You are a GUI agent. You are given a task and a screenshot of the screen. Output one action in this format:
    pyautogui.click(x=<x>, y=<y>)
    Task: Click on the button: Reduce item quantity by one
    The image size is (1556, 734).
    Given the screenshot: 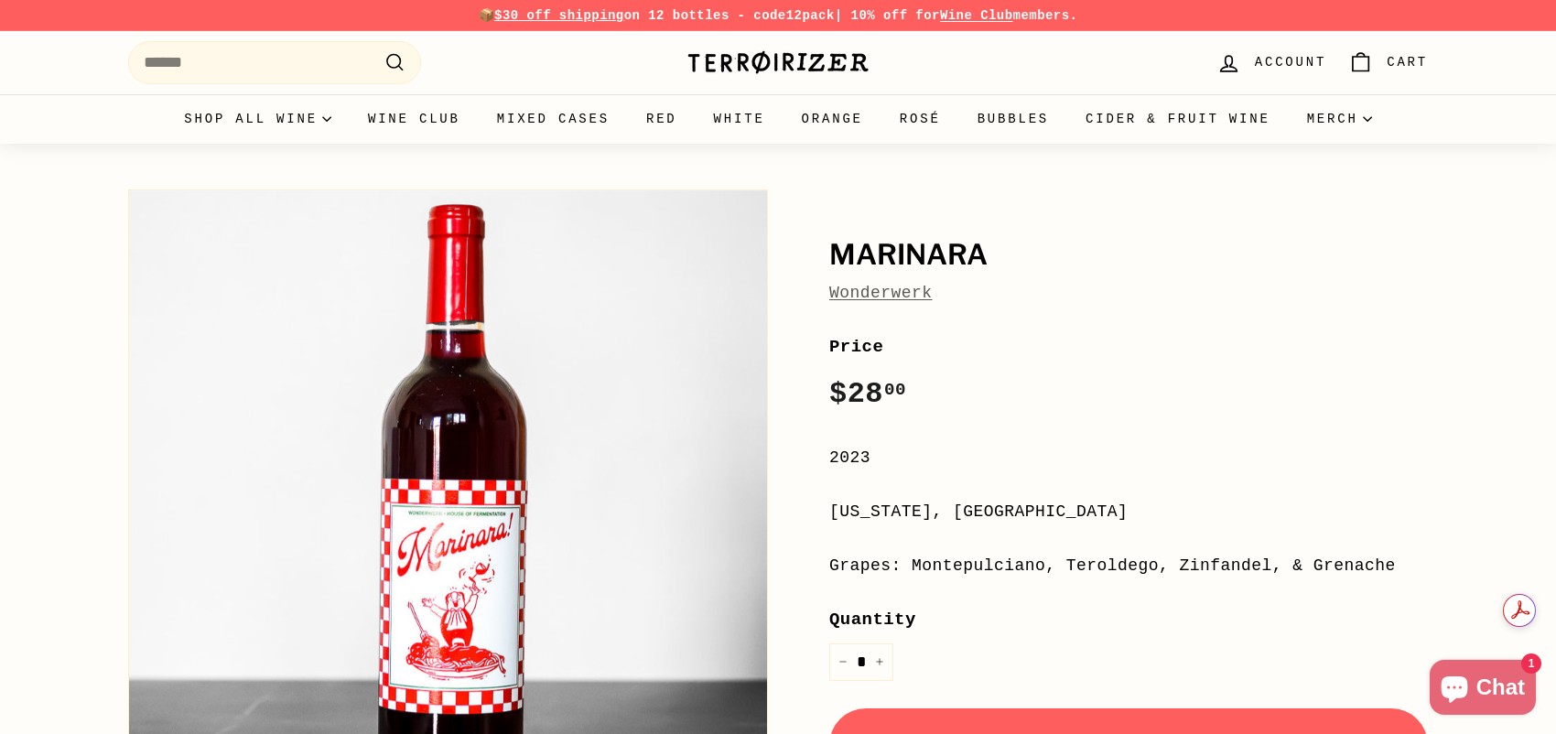 What is the action you would take?
    pyautogui.click(x=843, y=662)
    